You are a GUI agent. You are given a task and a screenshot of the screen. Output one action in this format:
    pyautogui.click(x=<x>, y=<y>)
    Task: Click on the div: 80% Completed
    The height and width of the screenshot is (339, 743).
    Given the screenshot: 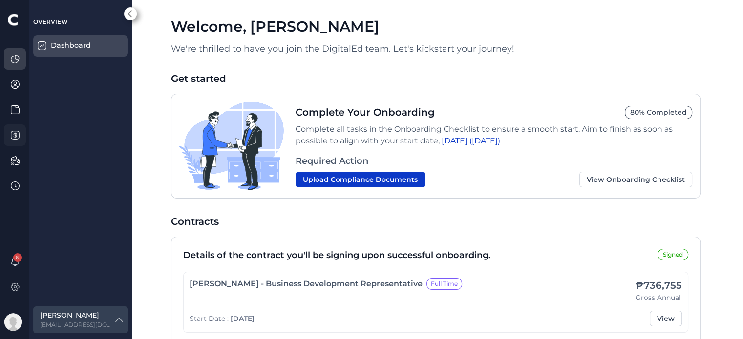 What is the action you would take?
    pyautogui.click(x=658, y=112)
    